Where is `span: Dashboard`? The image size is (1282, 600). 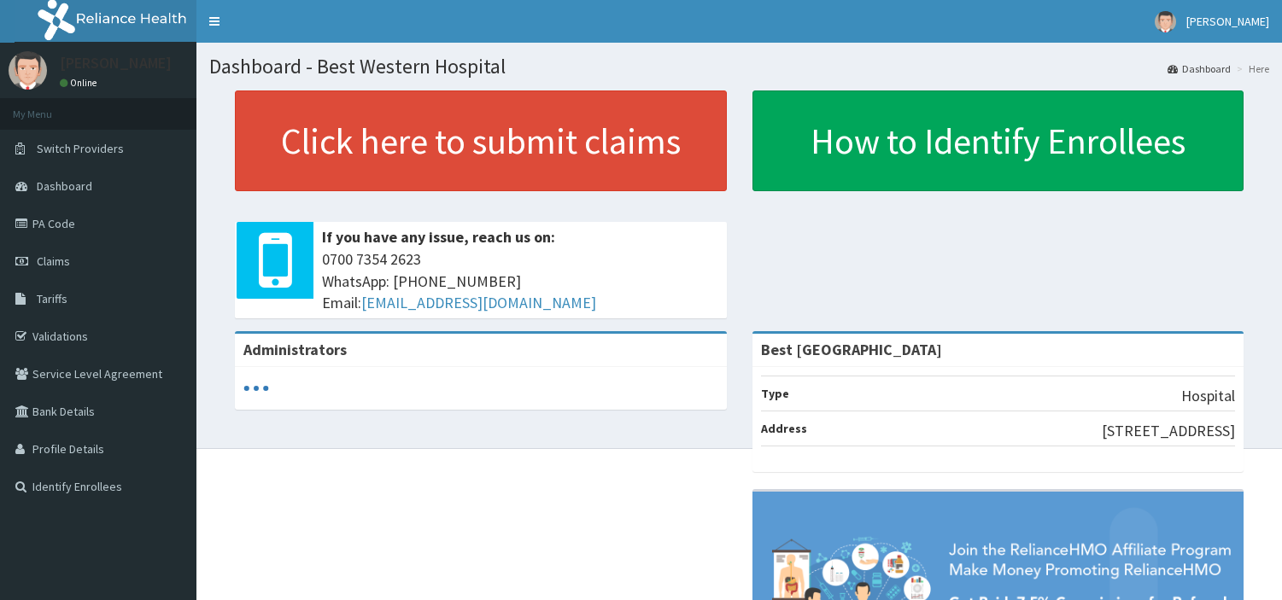
span: Dashboard is located at coordinates (64, 186).